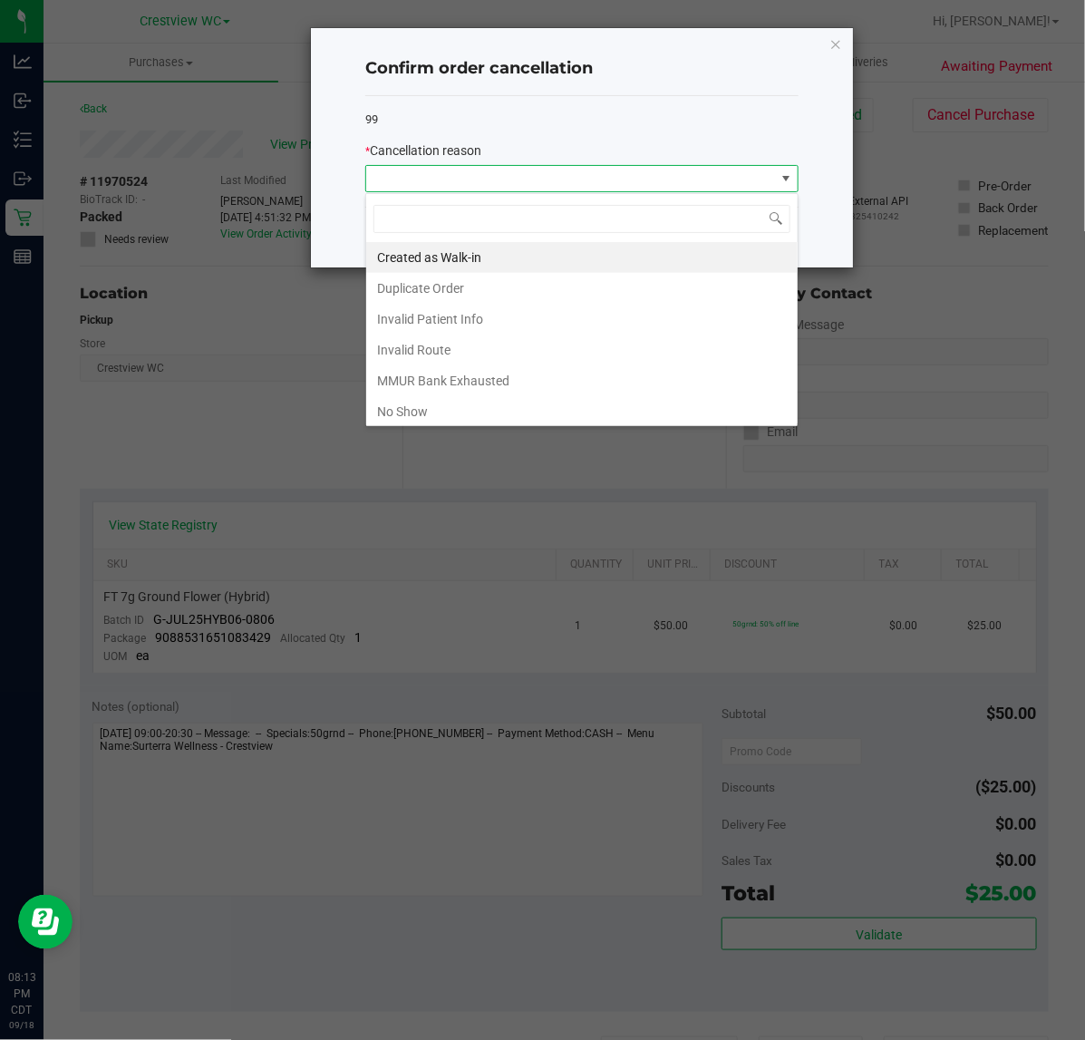 The image size is (1085, 1040). What do you see at coordinates (582, 257) in the screenshot?
I see `li: Created as Walk-in` at bounding box center [582, 257].